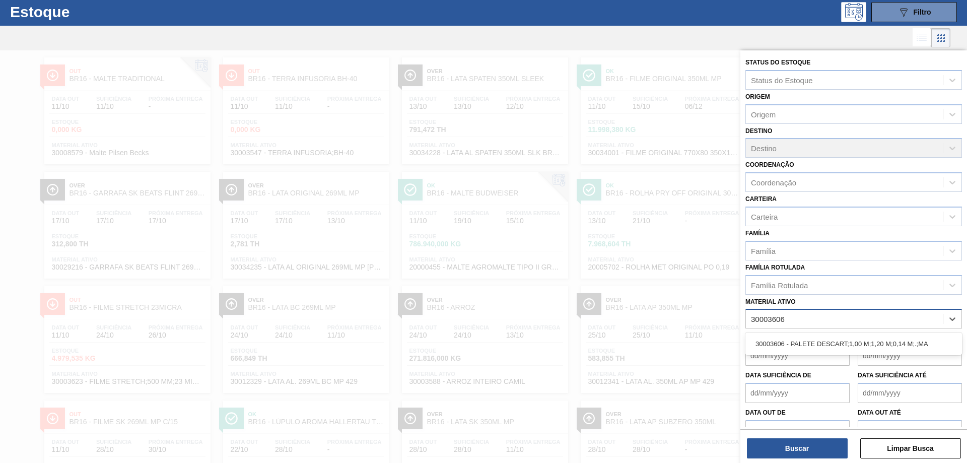 Image resolution: width=967 pixels, height=463 pixels. I want to click on label: Origem, so click(757, 97).